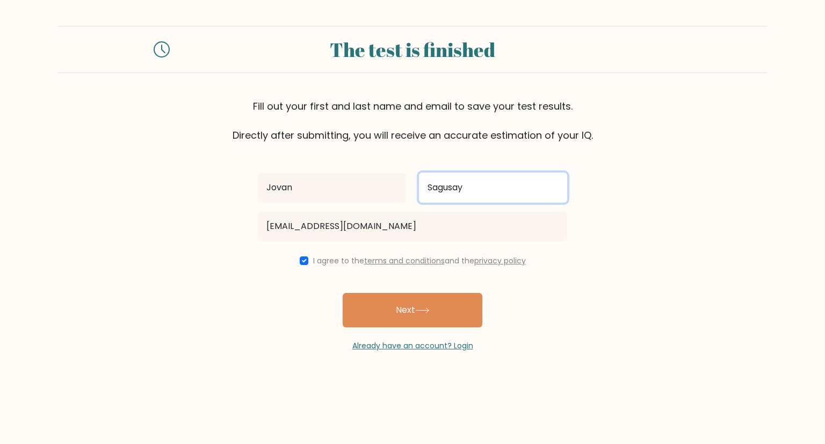  I want to click on a: terms and conditions, so click(404, 261).